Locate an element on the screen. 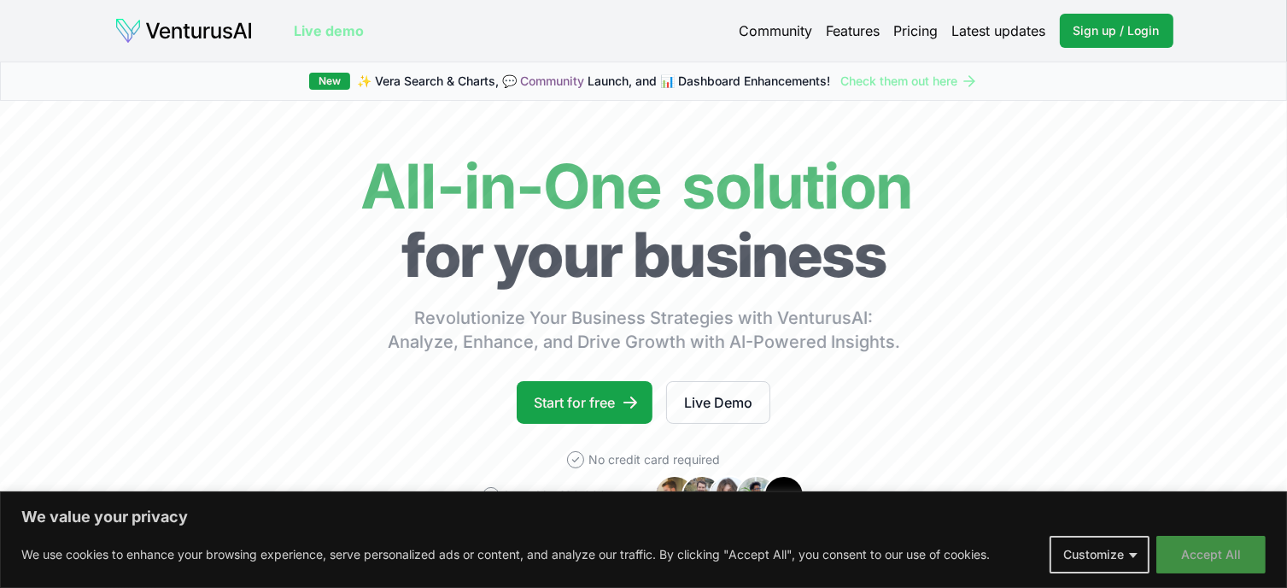 Image resolution: width=1287 pixels, height=588 pixels. a: Start for free is located at coordinates (584, 402).